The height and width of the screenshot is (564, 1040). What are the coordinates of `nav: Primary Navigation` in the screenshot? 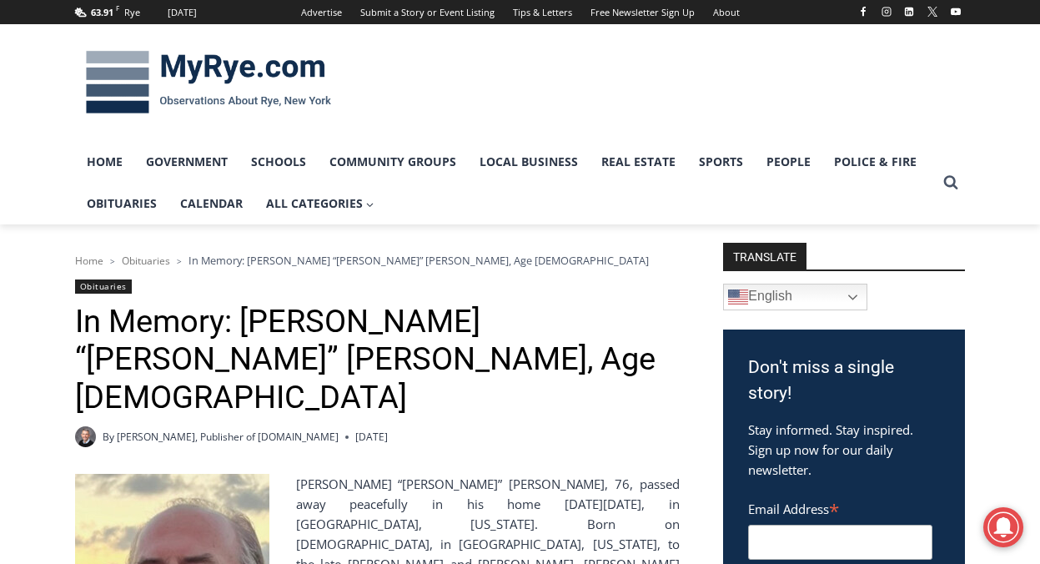 It's located at (505, 183).